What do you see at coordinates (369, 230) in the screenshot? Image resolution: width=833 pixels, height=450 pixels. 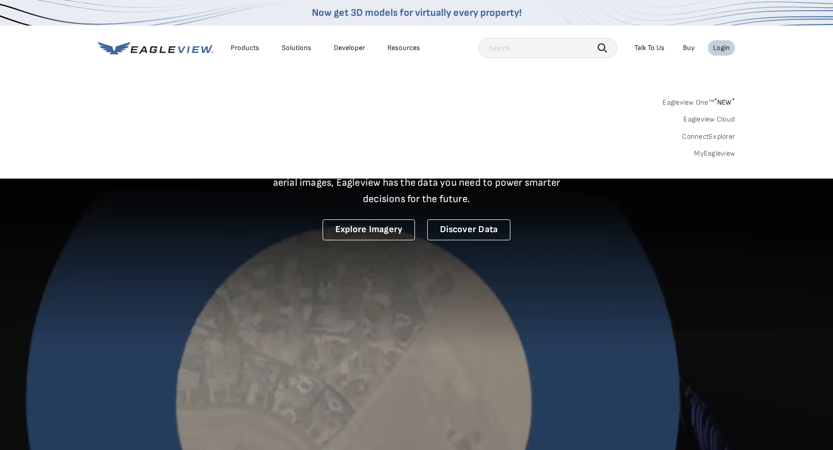 I see `a: Explore Imagery` at bounding box center [369, 230].